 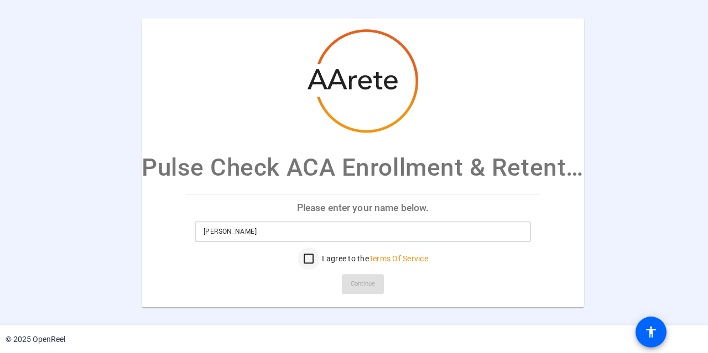 What do you see at coordinates (363, 232) in the screenshot?
I see `input: Enter your name` at bounding box center [363, 232].